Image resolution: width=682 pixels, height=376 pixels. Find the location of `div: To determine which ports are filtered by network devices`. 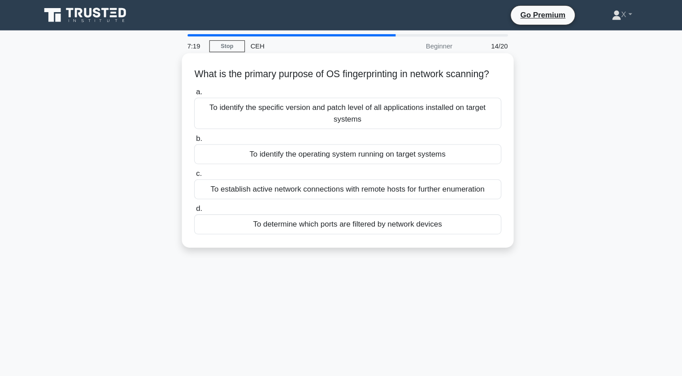

div: To determine which ports are filtered by network devices is located at coordinates (341, 212).